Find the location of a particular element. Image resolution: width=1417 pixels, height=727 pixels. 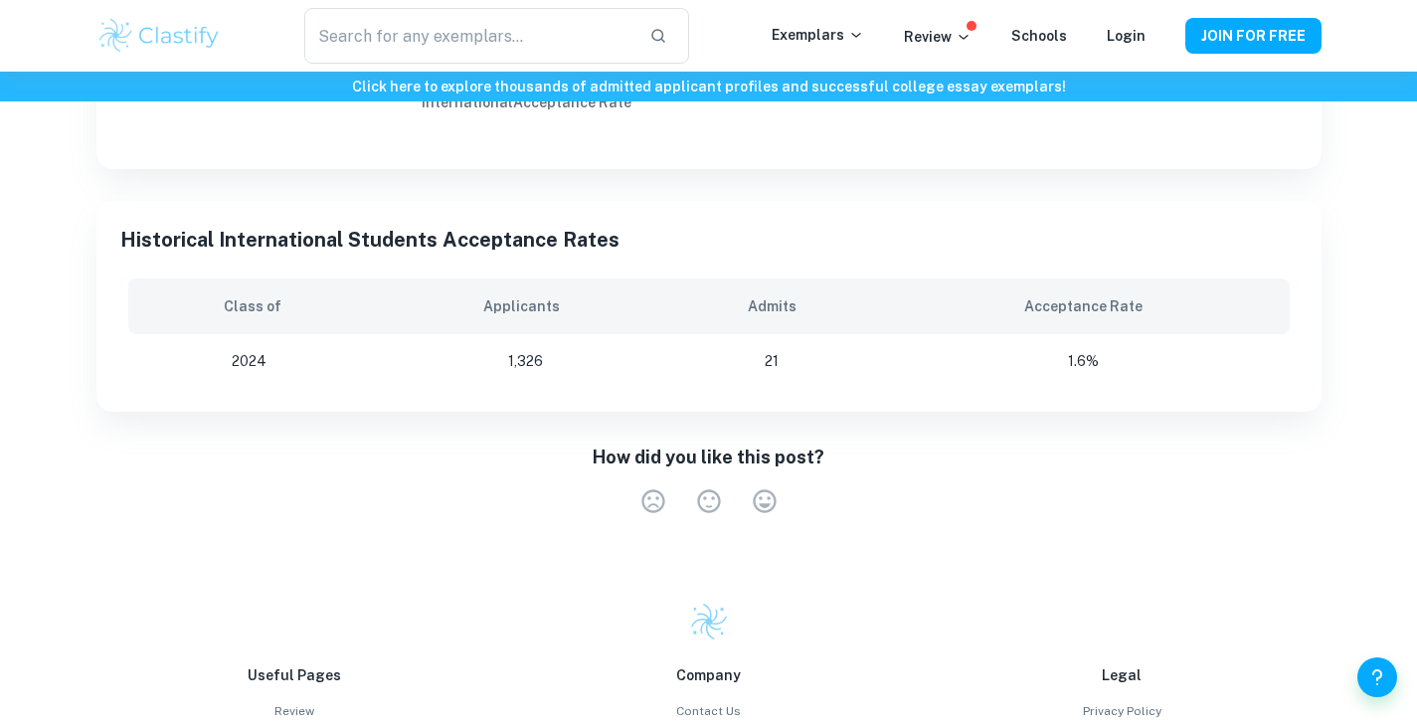

a: Clastify logo is located at coordinates (159, 36).